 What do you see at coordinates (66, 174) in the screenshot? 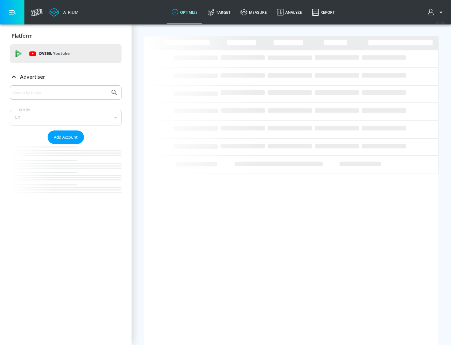
I see `nav: list of Advertiser` at bounding box center [66, 174].